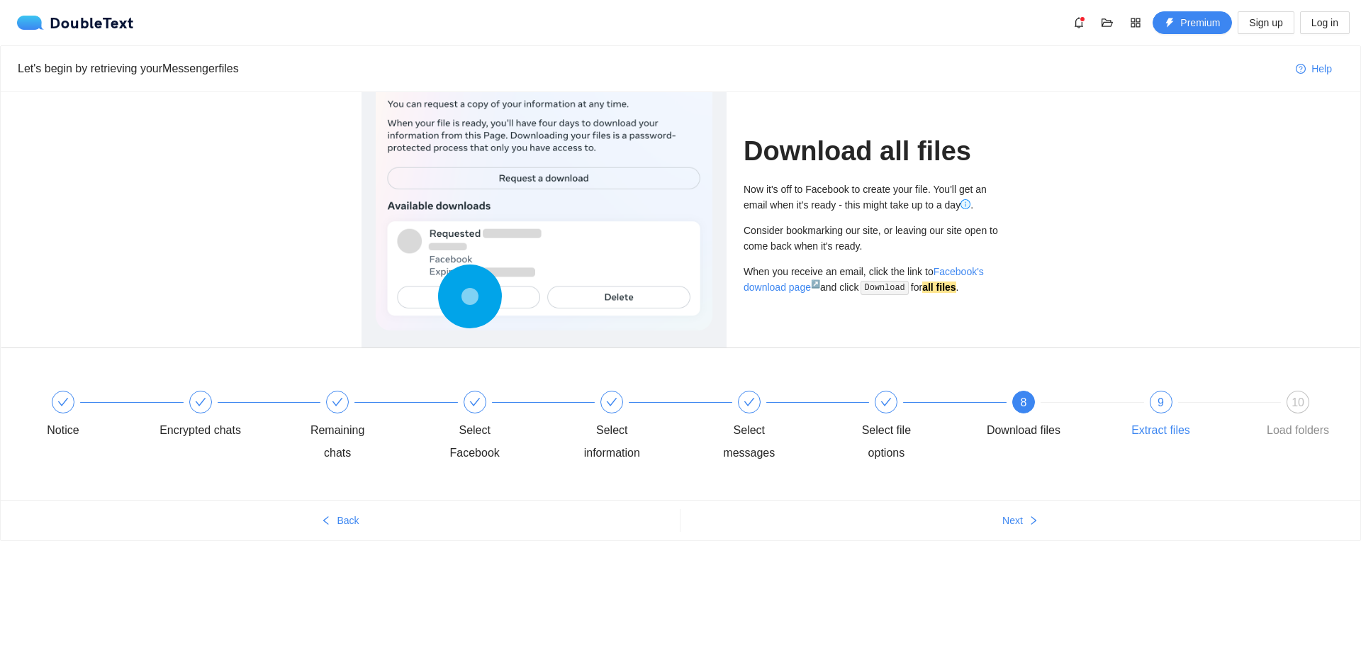  Describe the element at coordinates (871, 279) in the screenshot. I see `div: When you receive an email, click the link to and click for .` at that location.